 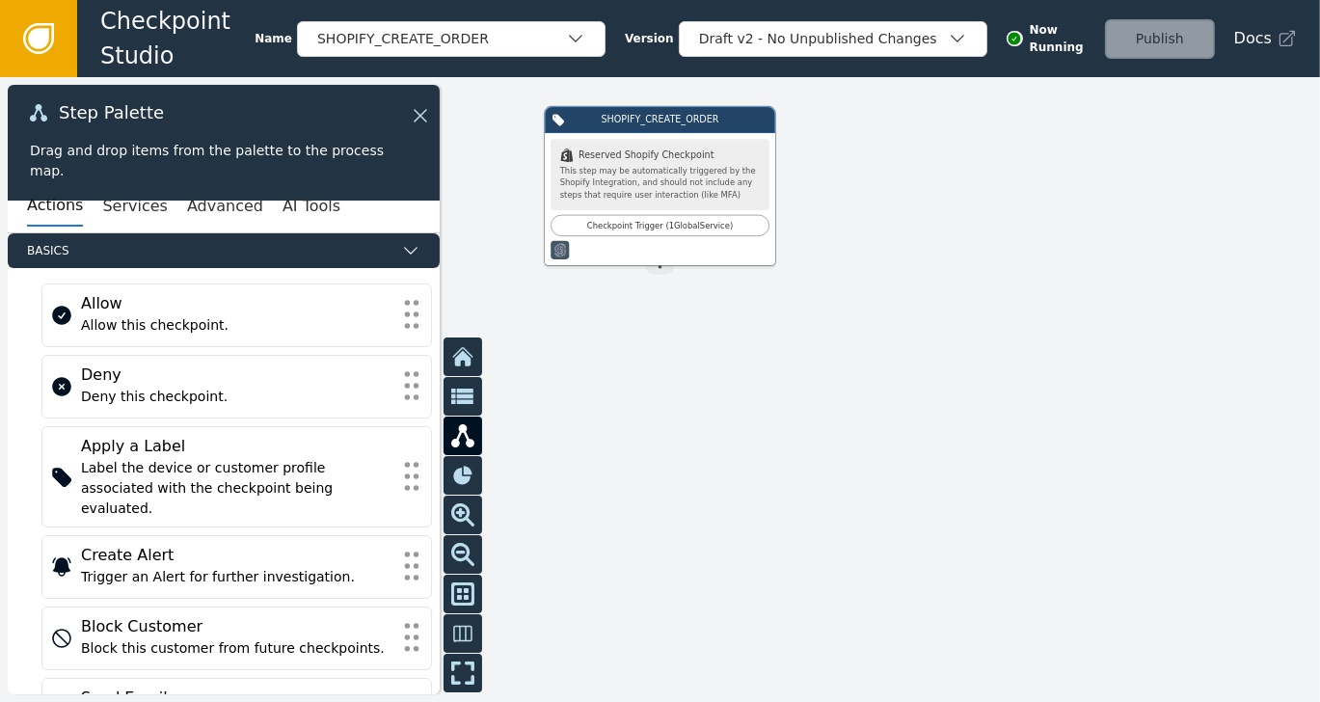 What do you see at coordinates (1265, 39) in the screenshot?
I see `a: Docs` at bounding box center [1265, 39].